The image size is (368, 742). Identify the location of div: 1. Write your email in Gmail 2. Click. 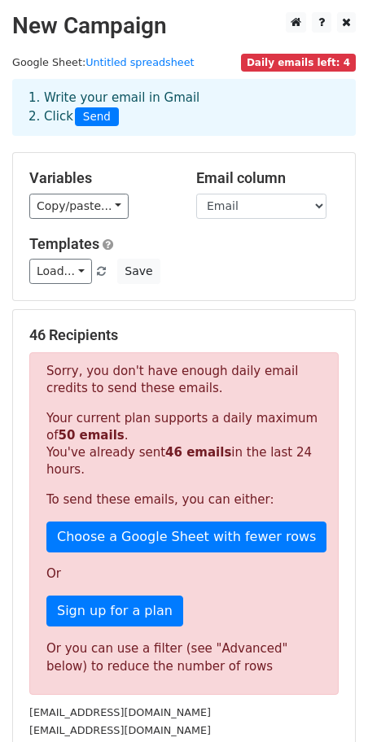
(184, 107).